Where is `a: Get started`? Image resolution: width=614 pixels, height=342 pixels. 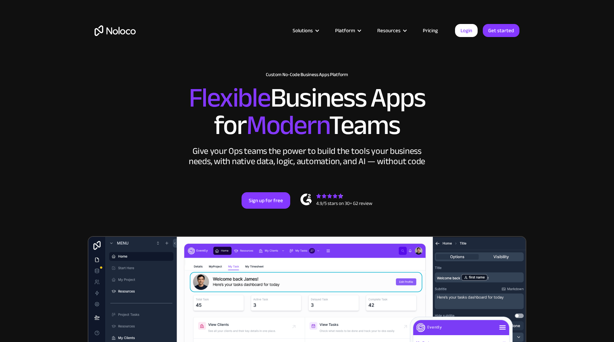 a: Get started is located at coordinates (501, 31).